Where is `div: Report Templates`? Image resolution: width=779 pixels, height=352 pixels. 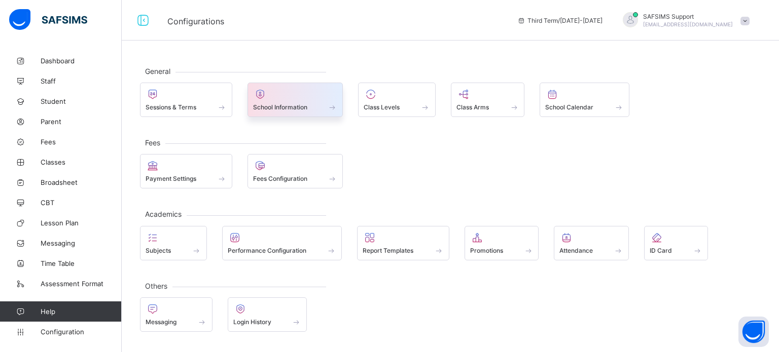
div: Report Templates is located at coordinates (403, 243).